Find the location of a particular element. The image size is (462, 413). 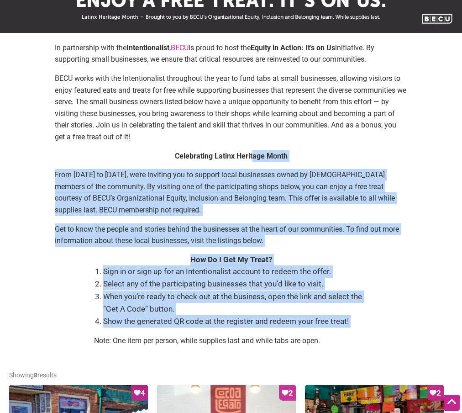

p: Note: One item per person, while supplies last and while tabs are open. is located at coordinates (231, 341).